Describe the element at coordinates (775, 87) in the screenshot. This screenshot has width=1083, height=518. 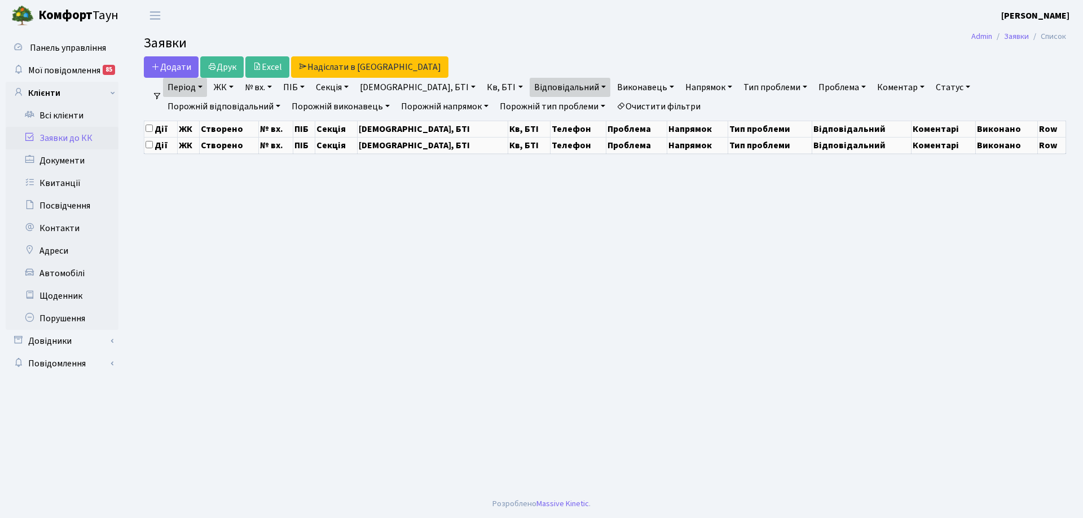
I see `a: Тип проблеми` at that location.